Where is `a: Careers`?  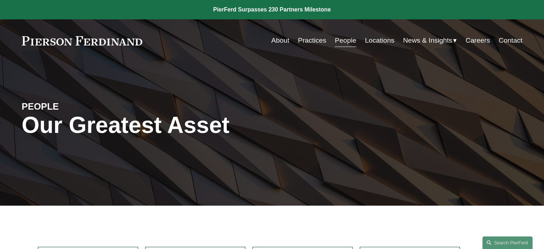 a: Careers is located at coordinates (478, 40).